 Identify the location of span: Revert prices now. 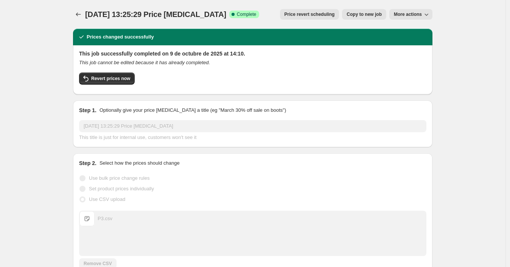
(110, 79).